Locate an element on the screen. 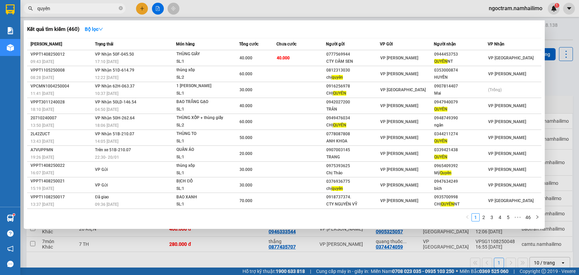 The image size is (579, 275). span: 20.000 is located at coordinates (246, 154).